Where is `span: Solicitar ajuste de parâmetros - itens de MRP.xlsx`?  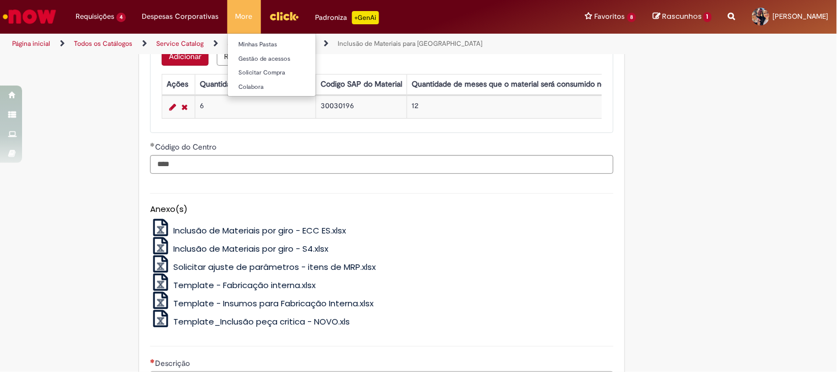 span: Solicitar ajuste de parâmetros - itens de MRP.xlsx is located at coordinates (274, 267).